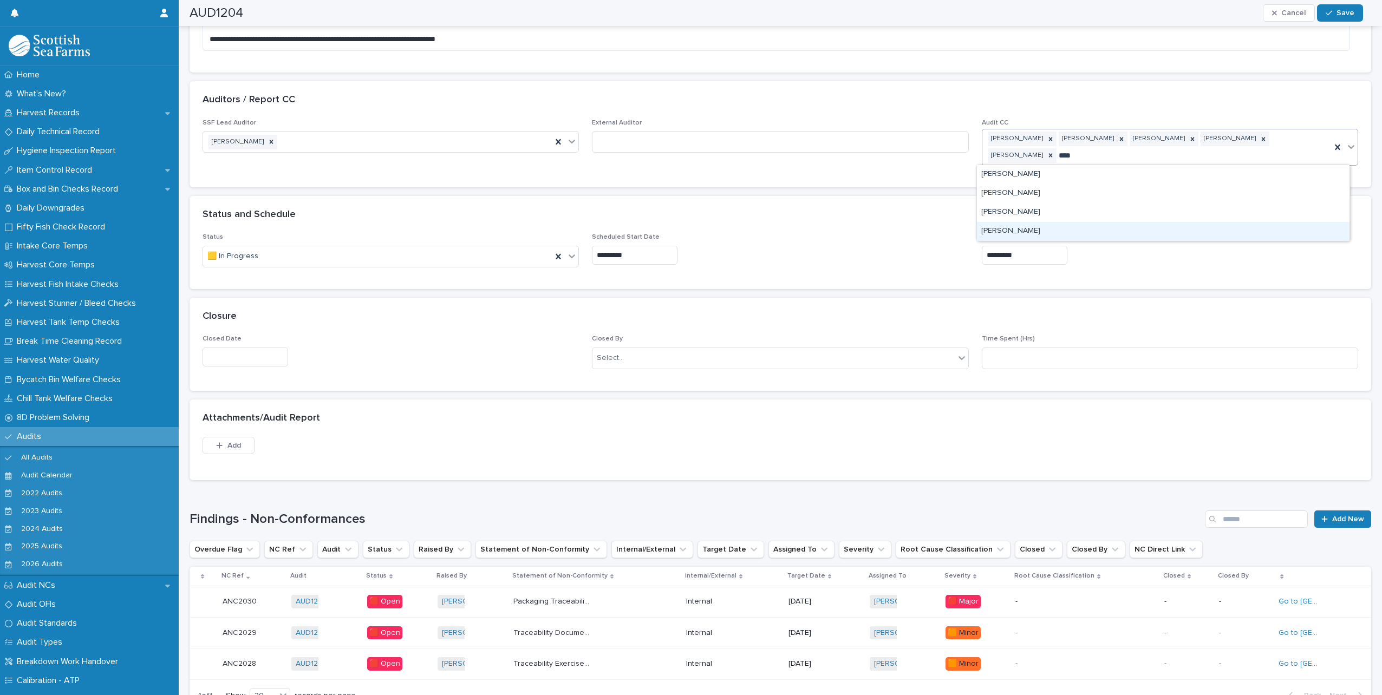 This screenshot has width=1382, height=695. What do you see at coordinates (42, 493) in the screenshot?
I see `p: 2022 Audits` at bounding box center [42, 493].